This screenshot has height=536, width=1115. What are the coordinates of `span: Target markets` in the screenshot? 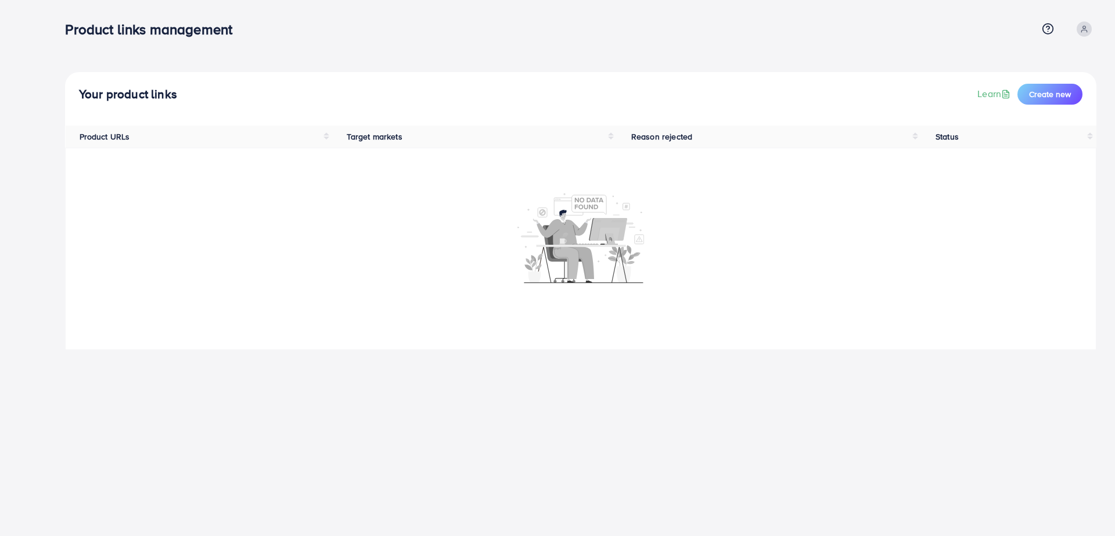 It's located at (374, 137).